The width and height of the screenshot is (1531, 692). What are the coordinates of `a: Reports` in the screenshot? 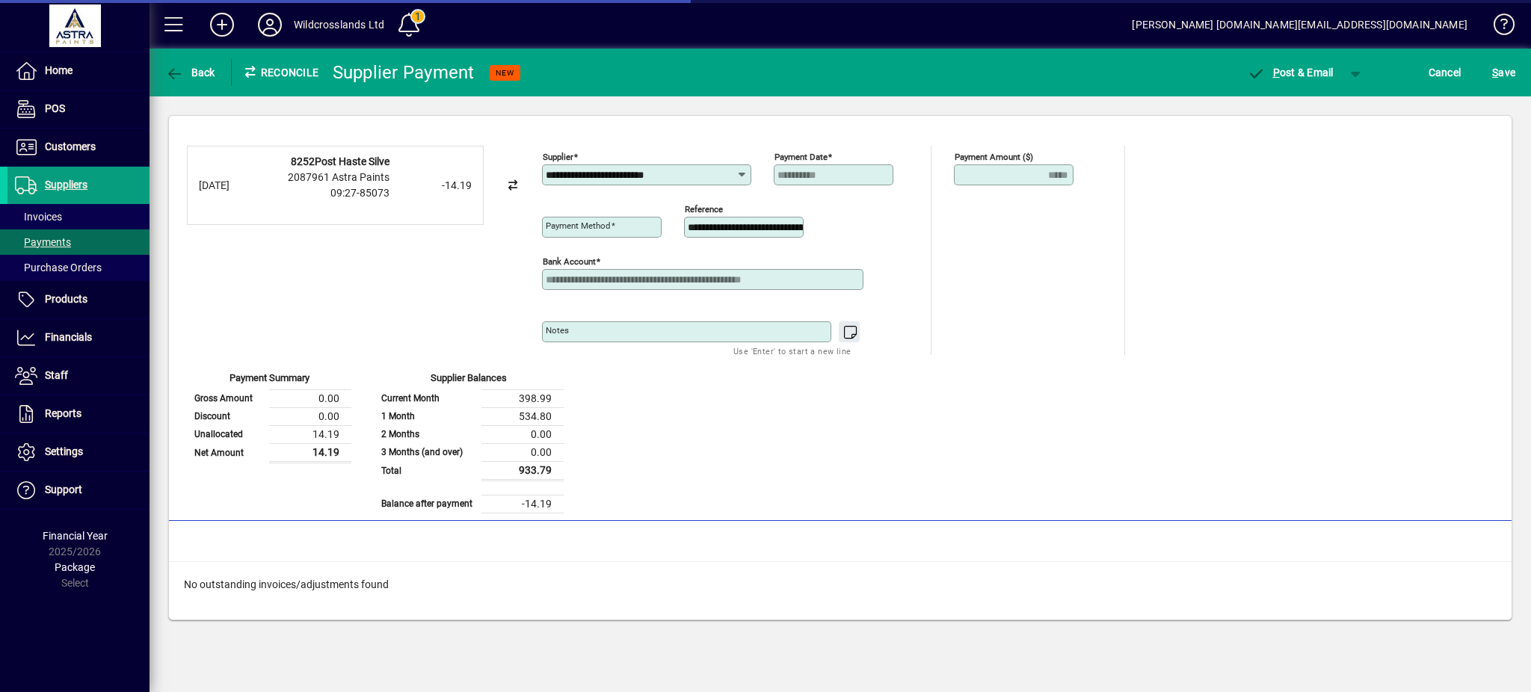 It's located at (79, 414).